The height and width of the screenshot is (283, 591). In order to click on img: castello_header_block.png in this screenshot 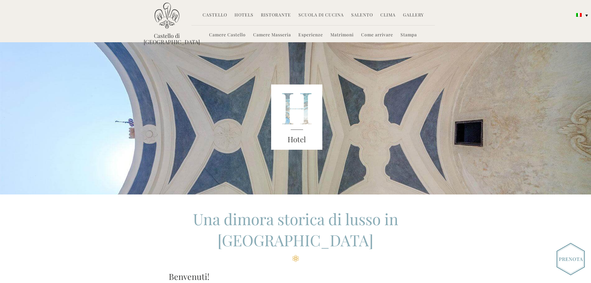, I will do `click(297, 117)`.